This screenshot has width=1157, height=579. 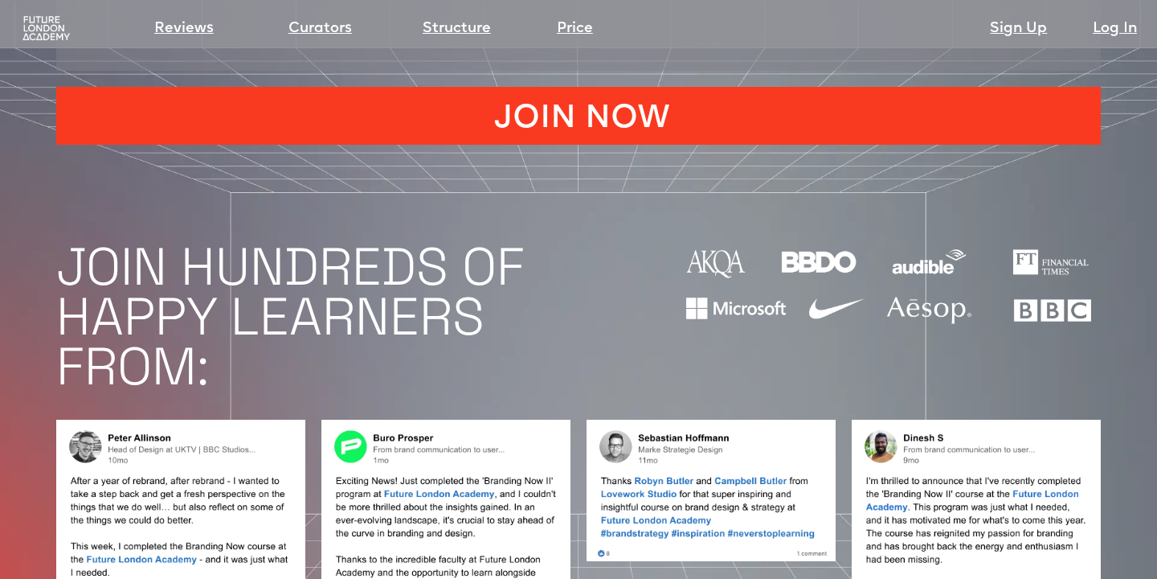 I want to click on a: Log In, so click(x=1115, y=29).